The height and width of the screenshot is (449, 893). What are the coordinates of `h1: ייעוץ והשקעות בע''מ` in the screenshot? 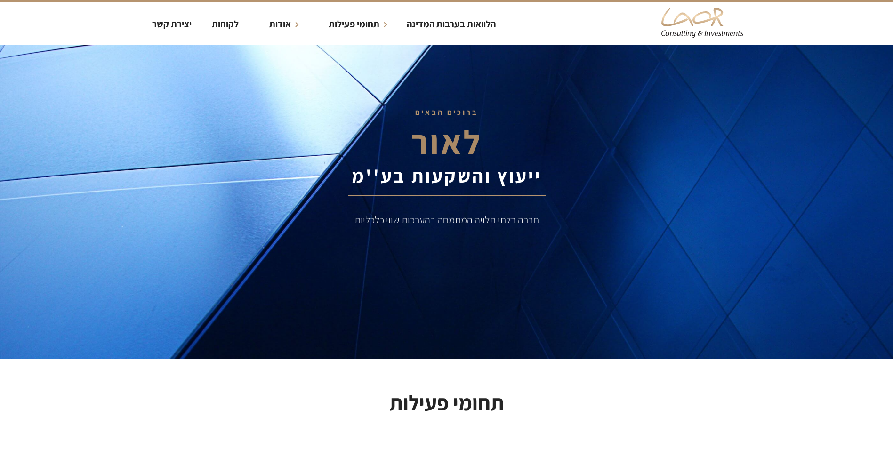 It's located at (447, 176).